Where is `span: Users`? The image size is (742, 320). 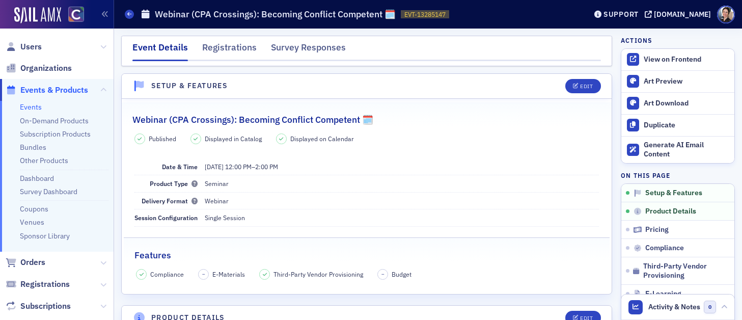 span: Users is located at coordinates (31, 47).